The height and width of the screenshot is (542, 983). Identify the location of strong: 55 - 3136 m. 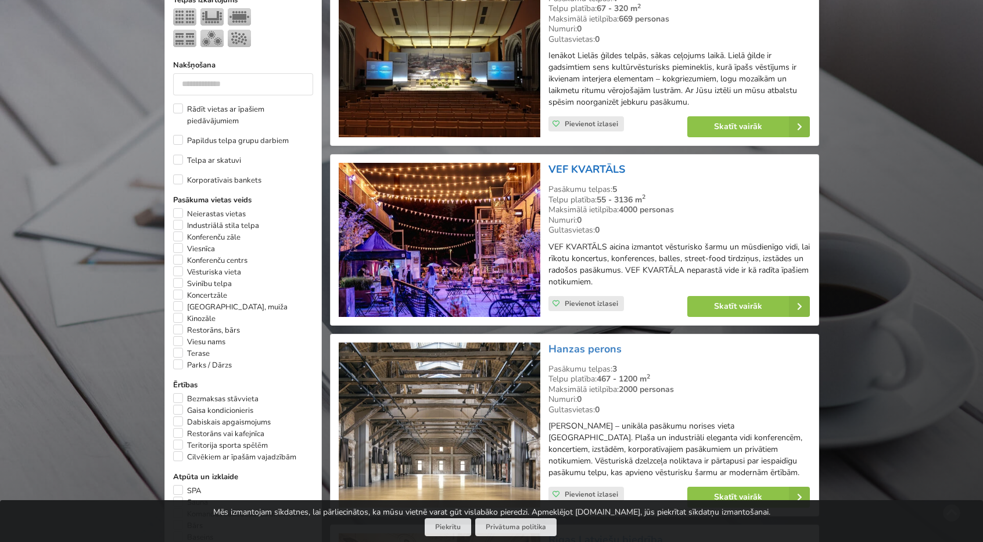
(621, 199).